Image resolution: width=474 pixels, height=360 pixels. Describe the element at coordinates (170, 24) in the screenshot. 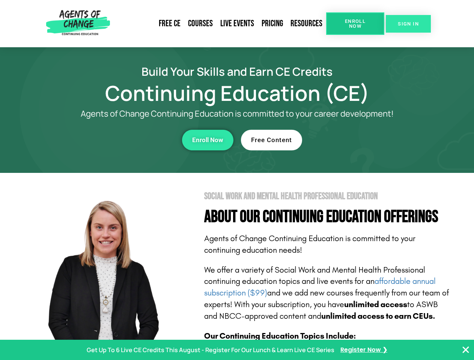

I see `a: Free CE` at that location.